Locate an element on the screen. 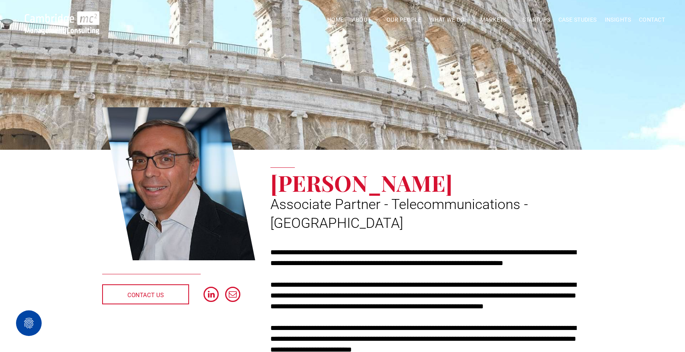 The width and height of the screenshot is (685, 352). a: INSIGHTS is located at coordinates (617, 20).